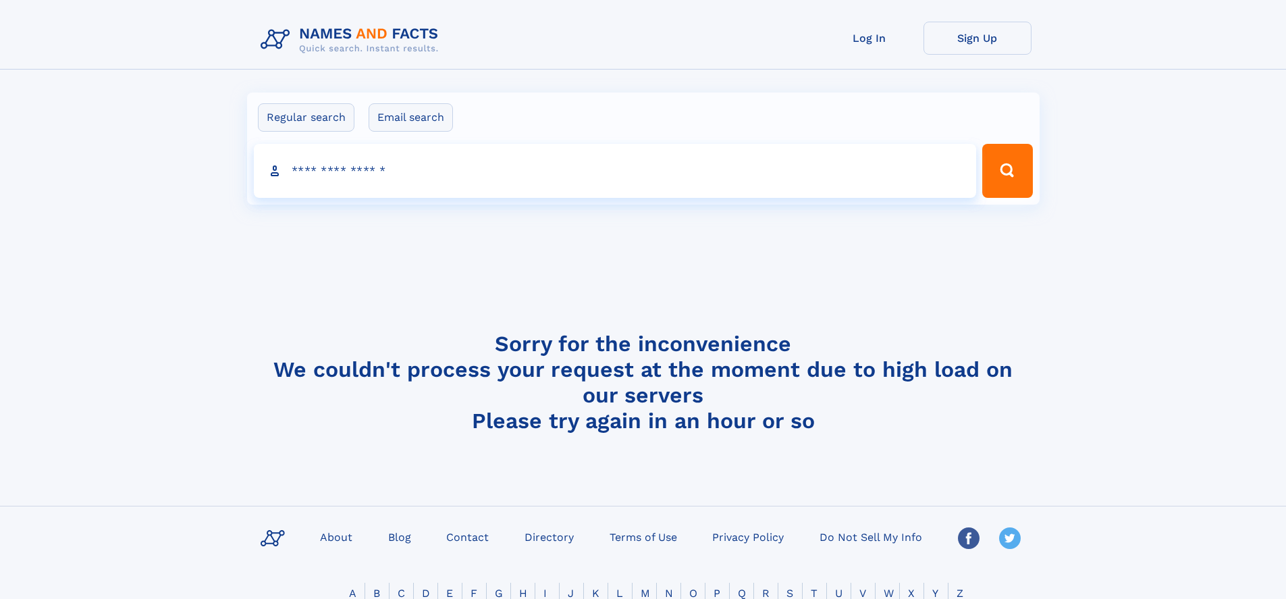 The image size is (1286, 599). Describe the element at coordinates (400, 536) in the screenshot. I see `a: Blog` at that location.